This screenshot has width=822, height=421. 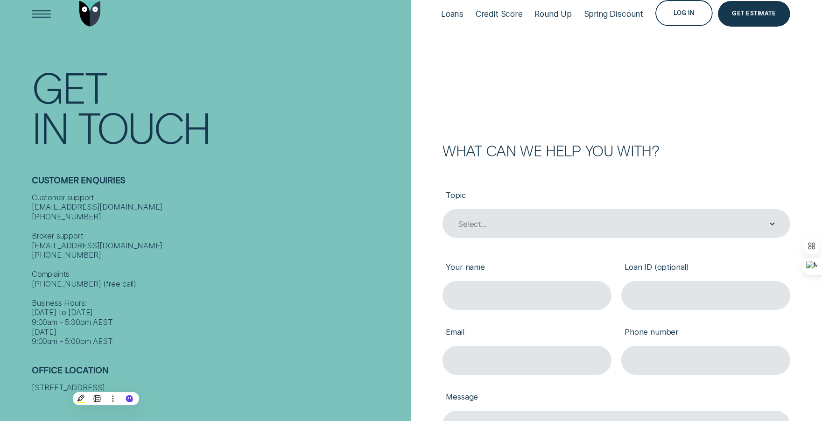 I want to click on h2: Customer Enquiries, so click(x=219, y=184).